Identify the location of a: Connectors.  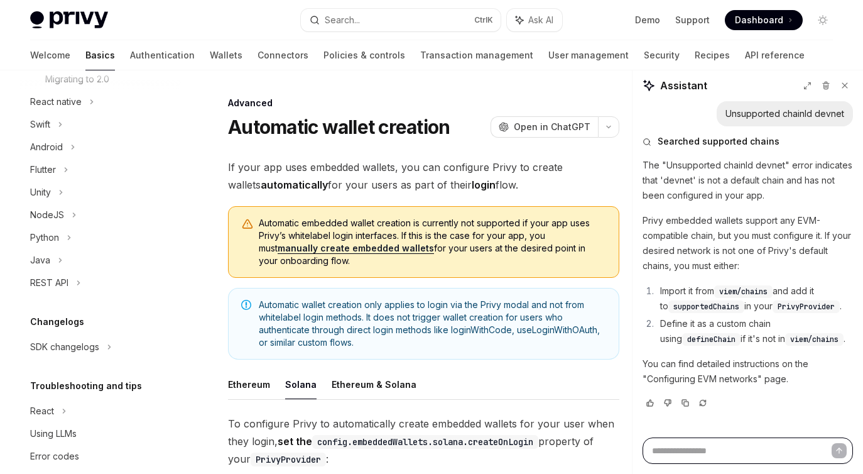
(283, 55).